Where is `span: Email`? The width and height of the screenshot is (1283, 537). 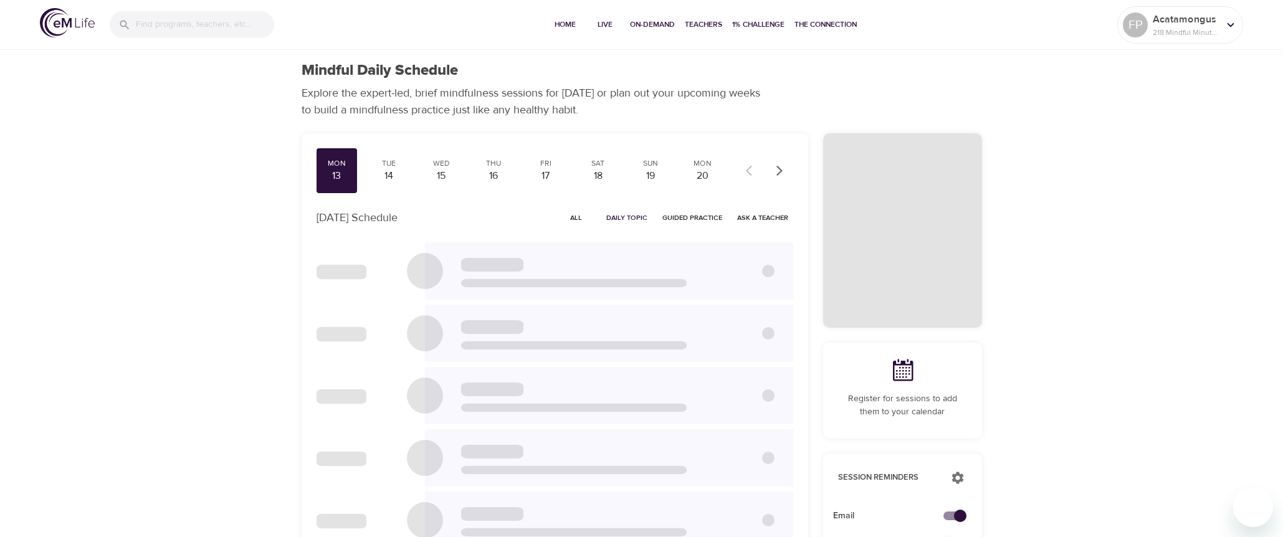 span: Email is located at coordinates (893, 516).